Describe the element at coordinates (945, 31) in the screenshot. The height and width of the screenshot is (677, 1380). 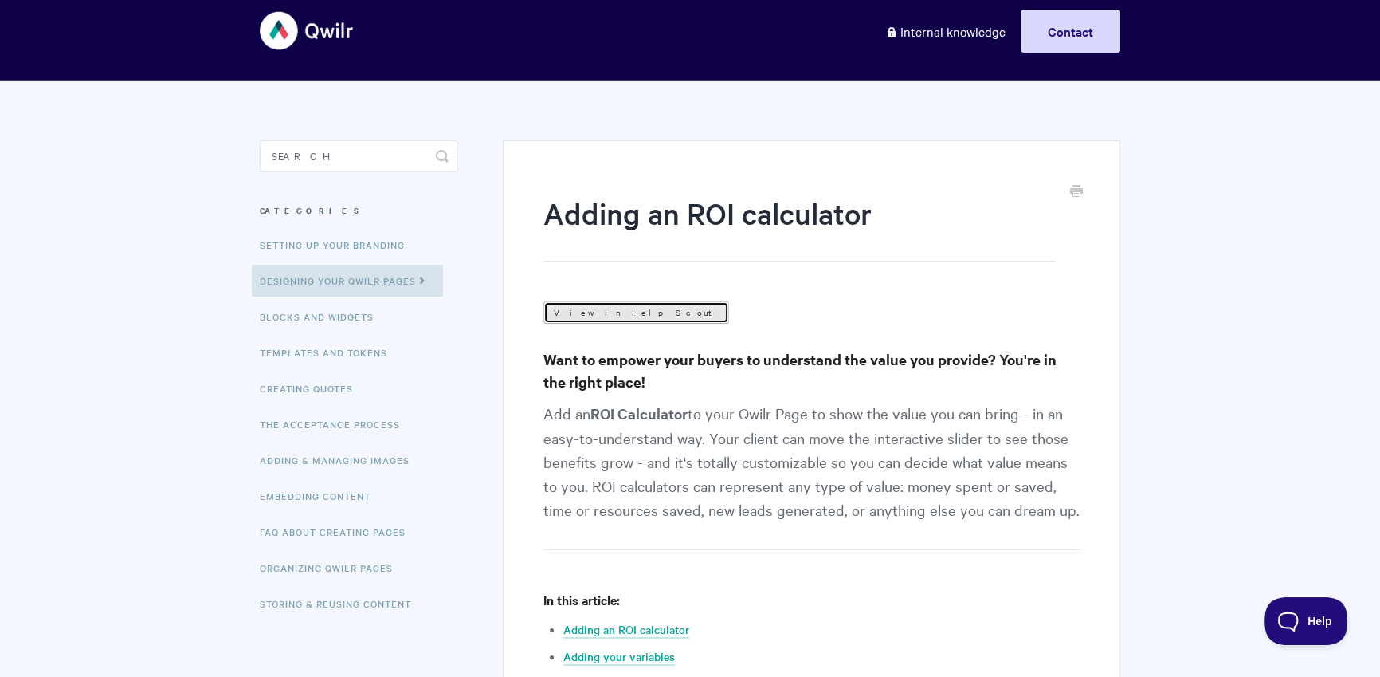
I see `a: Internal knowledge` at that location.